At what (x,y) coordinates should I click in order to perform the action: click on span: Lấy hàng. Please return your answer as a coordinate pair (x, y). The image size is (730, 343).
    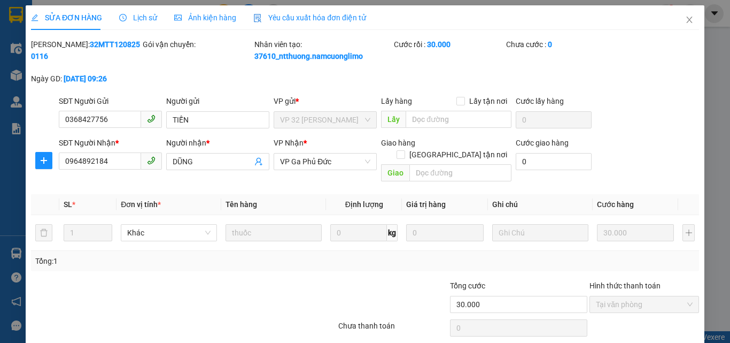
    Looking at the image, I should click on (397, 101).